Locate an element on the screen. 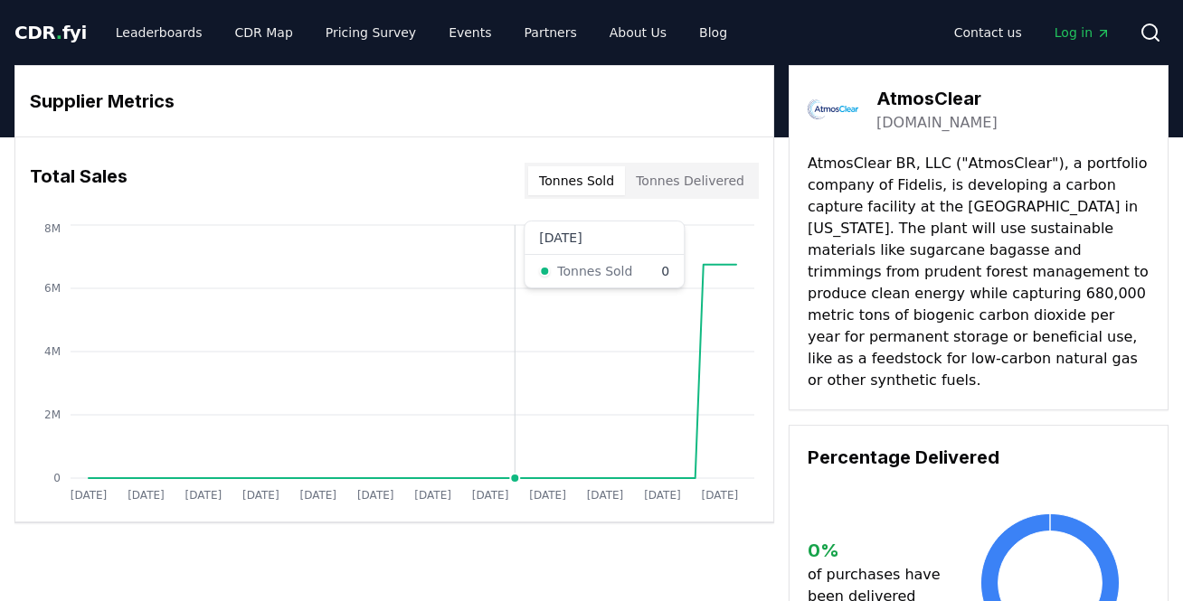 The height and width of the screenshot is (601, 1183). h3: Percentage Delivered is located at coordinates (978, 458).